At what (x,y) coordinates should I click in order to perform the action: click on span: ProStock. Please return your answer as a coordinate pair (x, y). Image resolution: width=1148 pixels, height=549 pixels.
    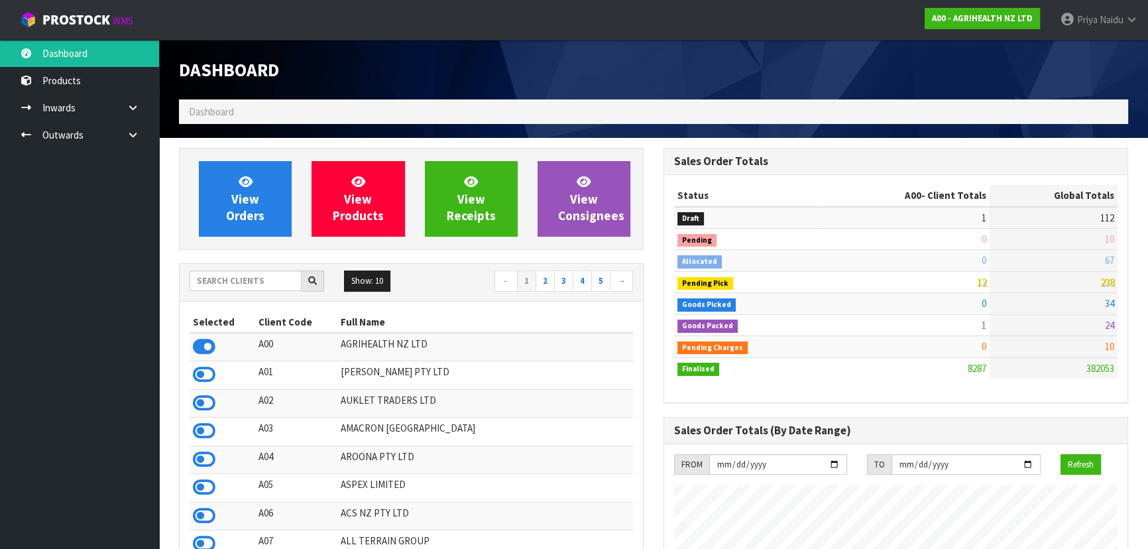
    Looking at the image, I should click on (76, 20).